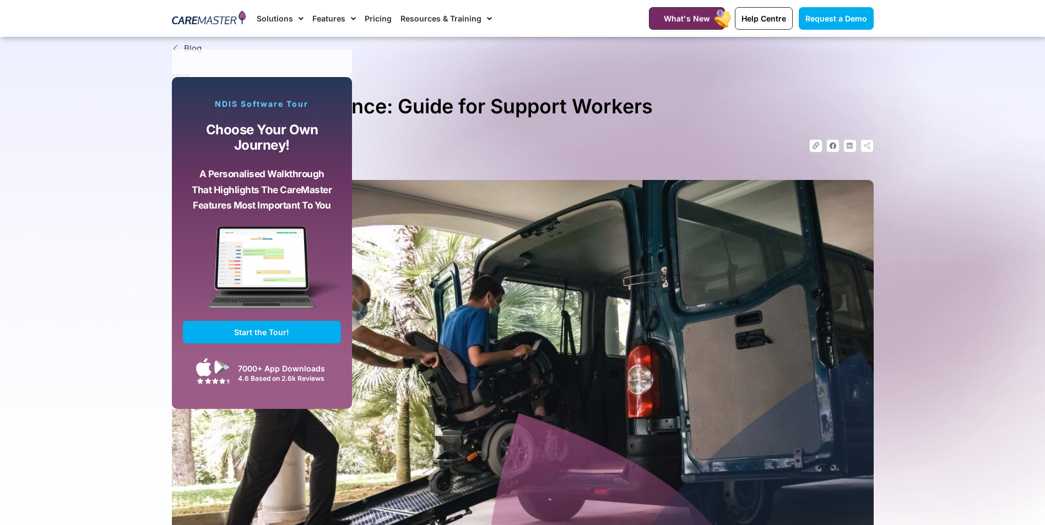 The image size is (1045, 525). I want to click on div: 7000+ App Downloads, so click(286, 368).